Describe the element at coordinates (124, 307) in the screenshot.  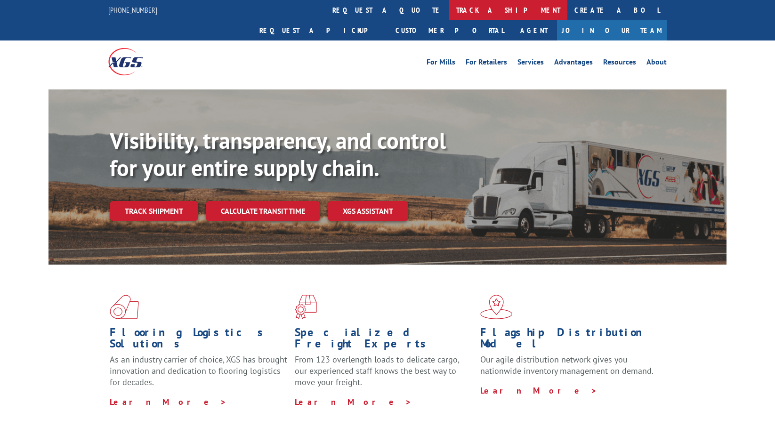
I see `img: xgs-icon-total-supply-chain-intelligence-red` at that location.